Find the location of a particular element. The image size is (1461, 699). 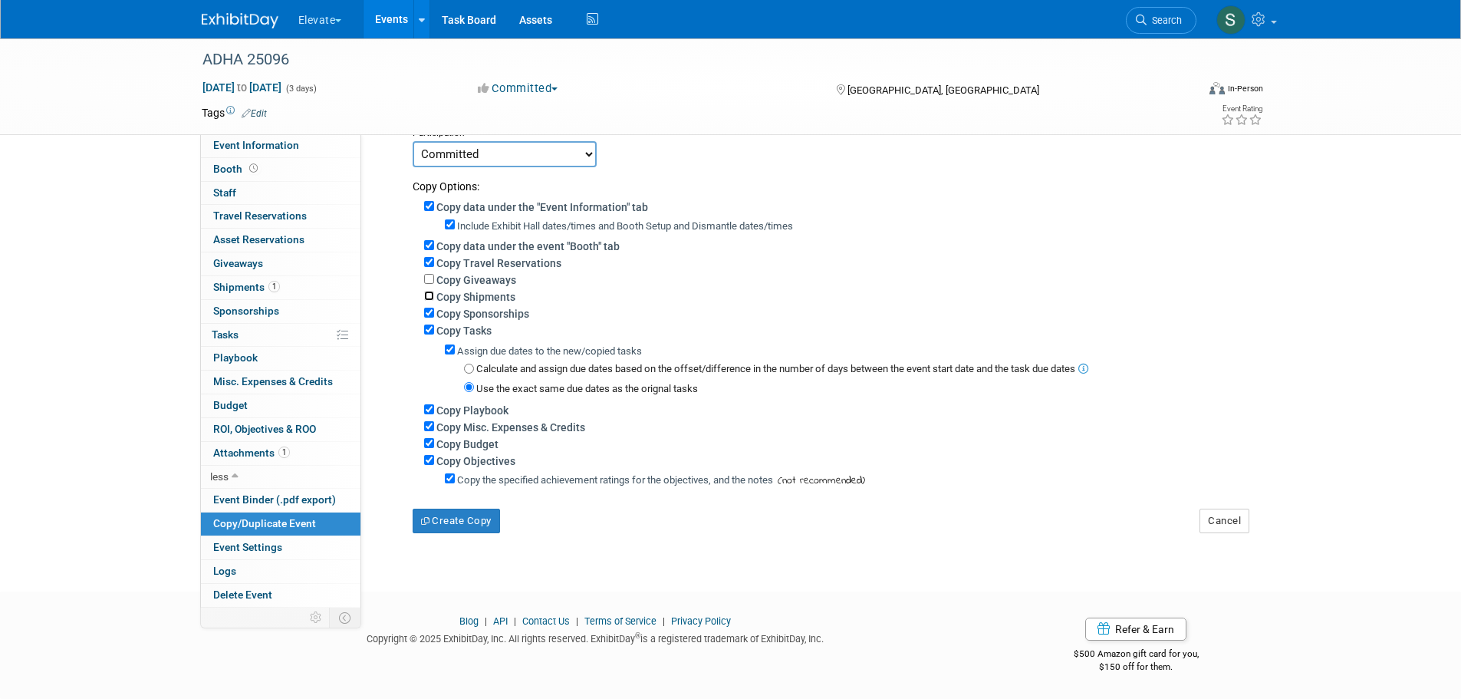

div: Event Rating is located at coordinates (1242, 109).